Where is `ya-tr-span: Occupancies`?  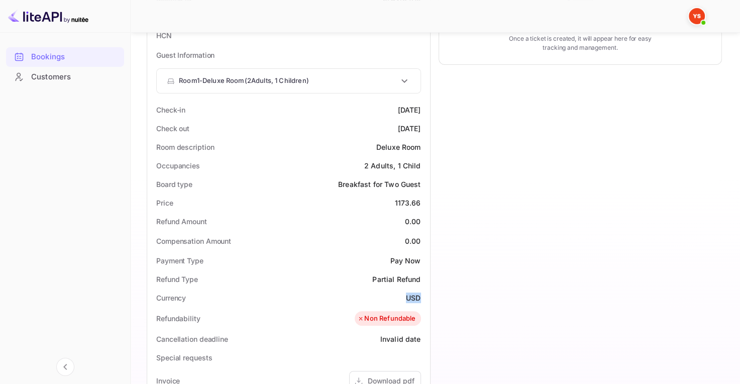 ya-tr-span: Occupancies is located at coordinates (178, 165).